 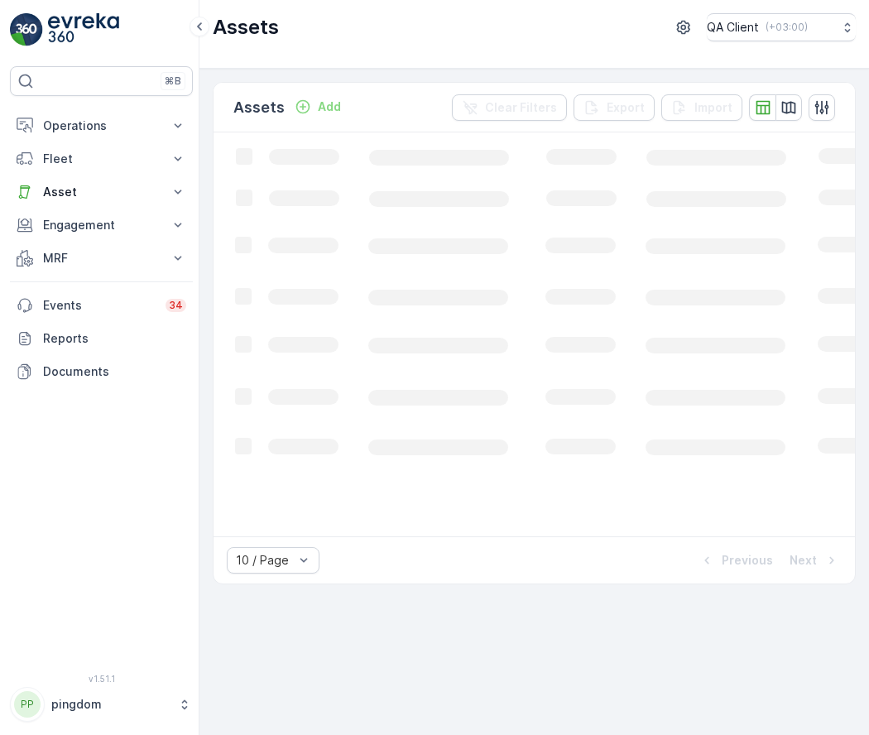 I want to click on div: PP, so click(x=27, y=704).